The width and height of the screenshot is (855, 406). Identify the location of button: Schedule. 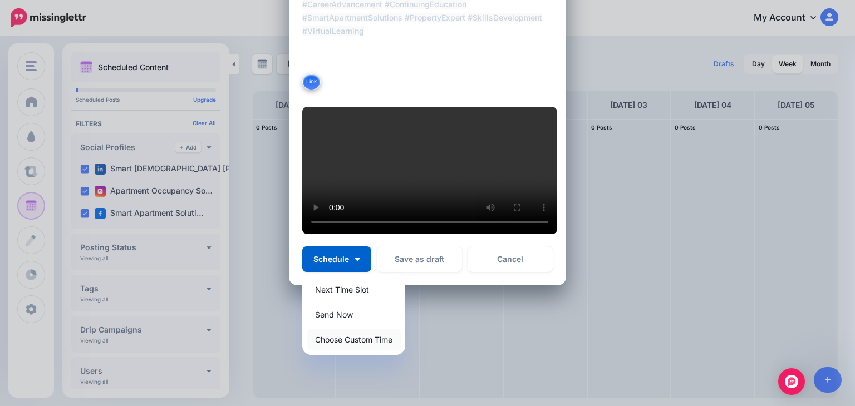
(337, 259).